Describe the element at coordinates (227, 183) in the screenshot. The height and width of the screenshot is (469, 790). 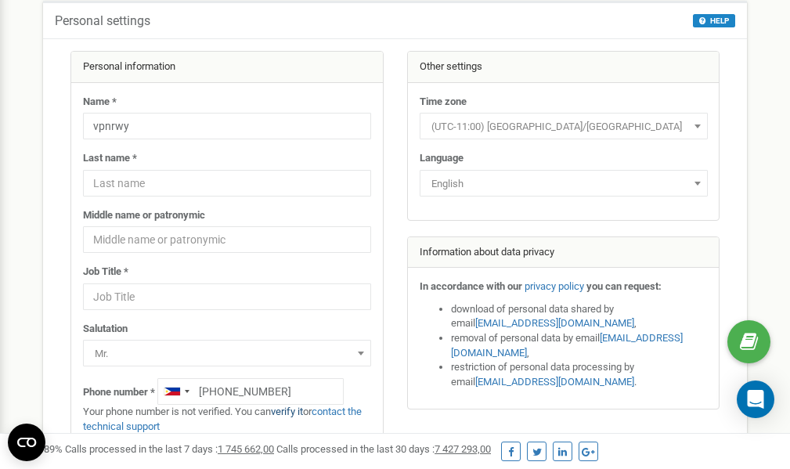
I see `input: Last name` at that location.